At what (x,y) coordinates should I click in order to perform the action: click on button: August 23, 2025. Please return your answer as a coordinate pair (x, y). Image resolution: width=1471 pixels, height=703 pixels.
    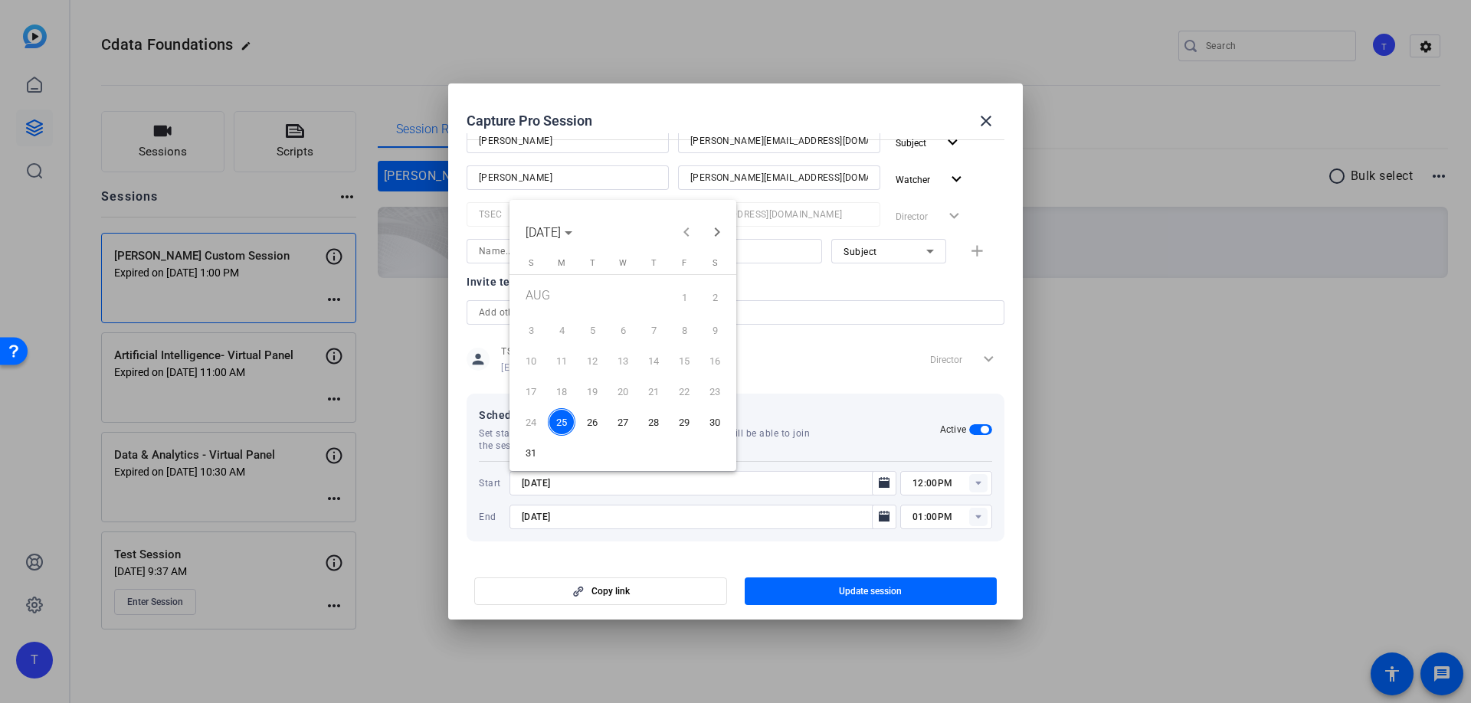
    Looking at the image, I should click on (715, 391).